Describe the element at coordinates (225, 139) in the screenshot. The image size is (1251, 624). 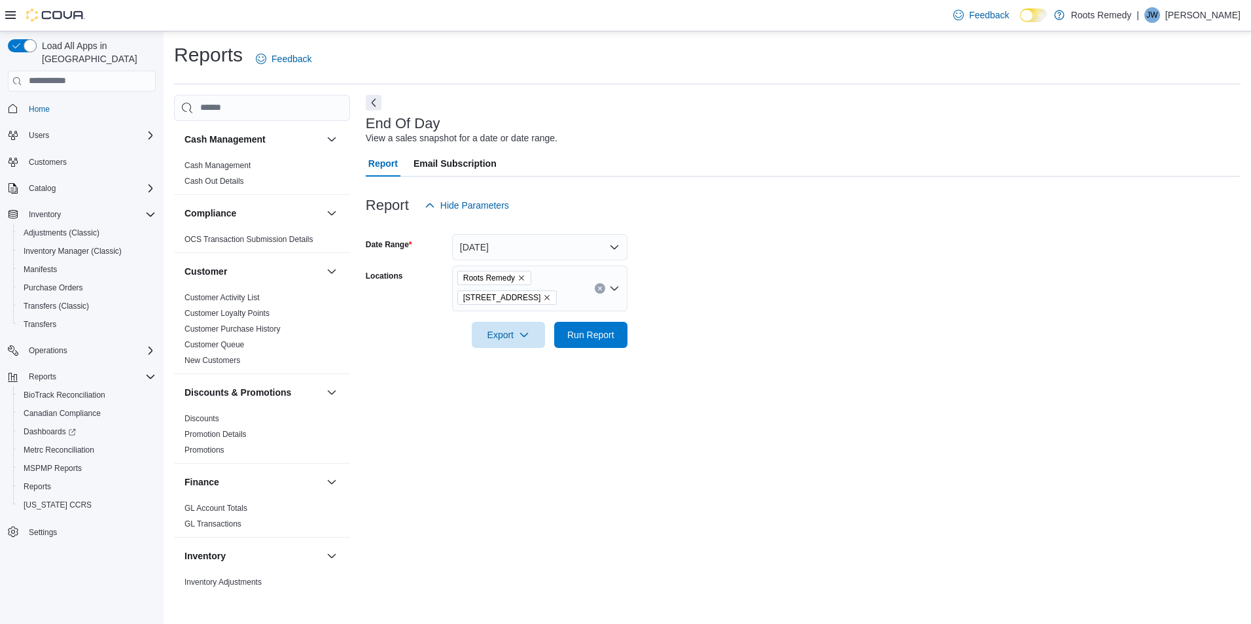
I see `h3: Cash Management` at that location.